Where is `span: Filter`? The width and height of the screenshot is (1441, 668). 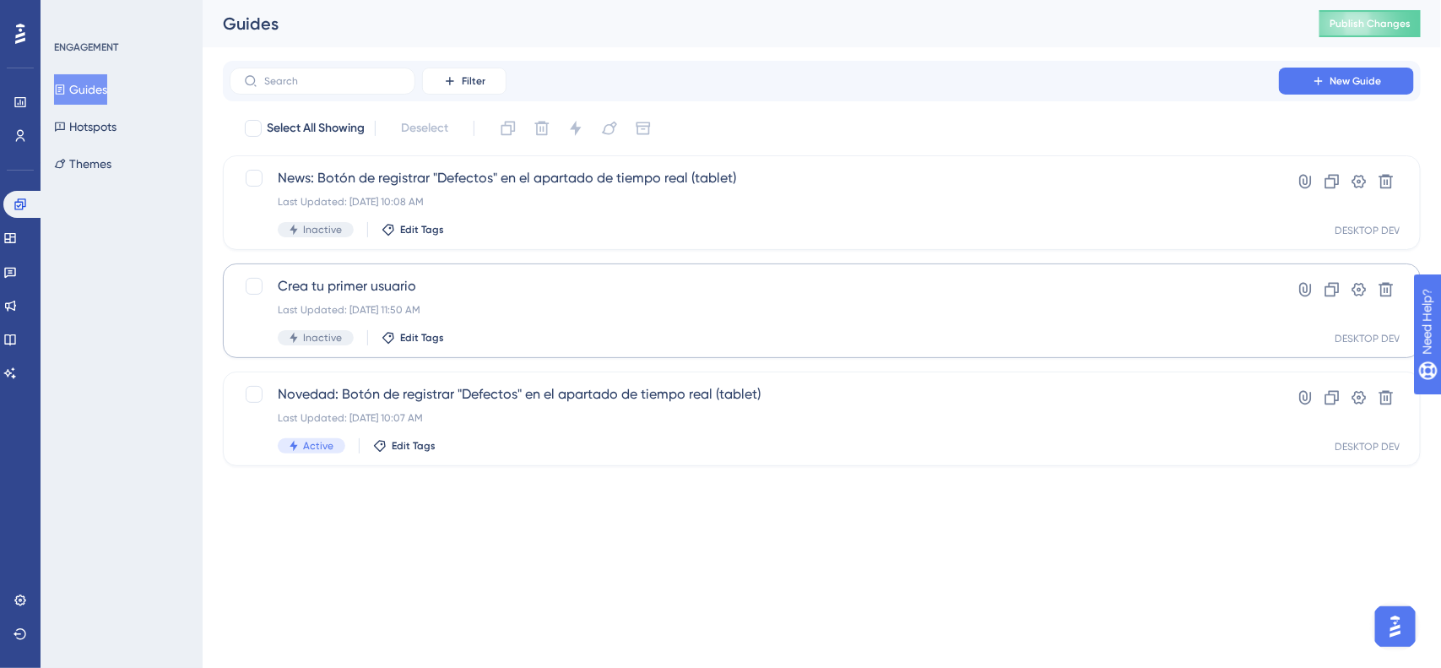
span: Filter is located at coordinates (473, 81).